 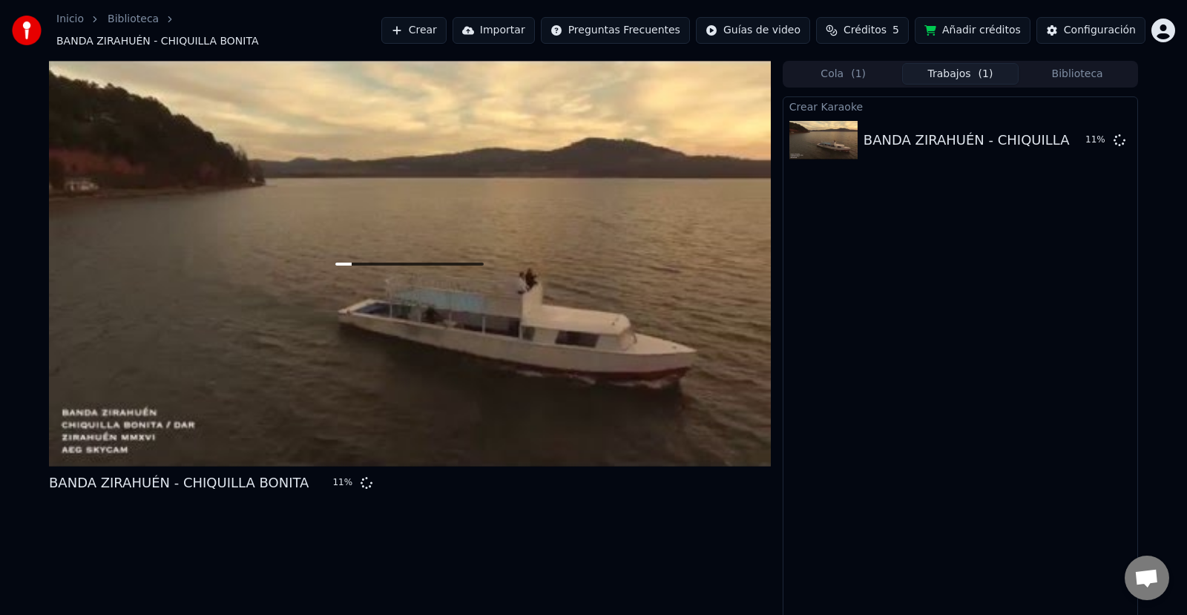 What do you see at coordinates (70, 19) in the screenshot?
I see `a: Inicio` at bounding box center [70, 19].